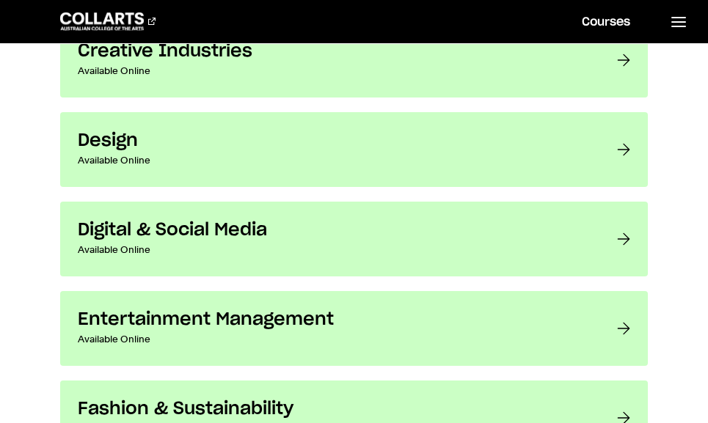  Describe the element at coordinates (332, 230) in the screenshot. I see `h3: Digital & Social Media` at that location.